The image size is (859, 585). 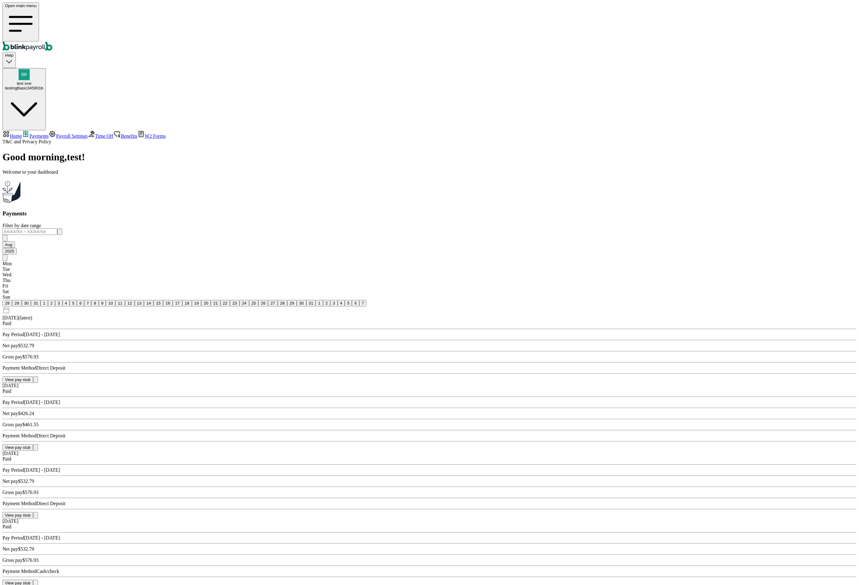 I want to click on img: Plant illustration, so click(x=11, y=191).